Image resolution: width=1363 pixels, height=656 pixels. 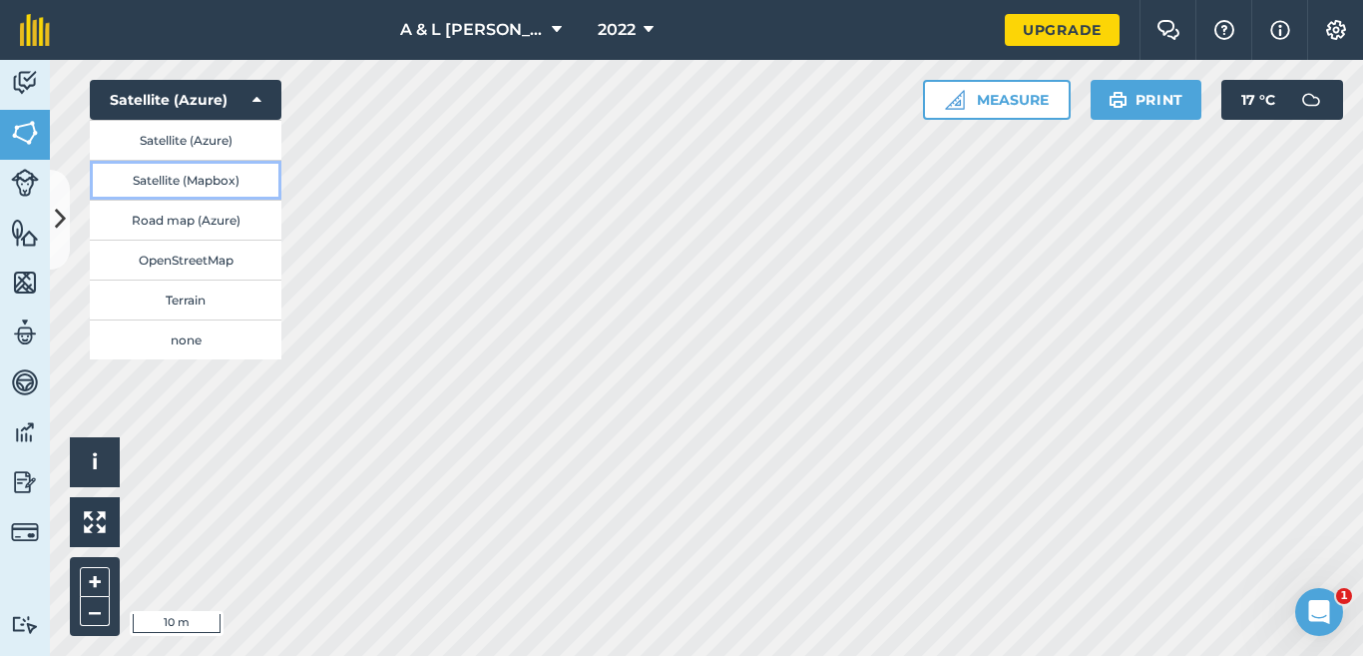 What do you see at coordinates (1282, 100) in the screenshot?
I see `button: 17 °C` at bounding box center [1282, 100].